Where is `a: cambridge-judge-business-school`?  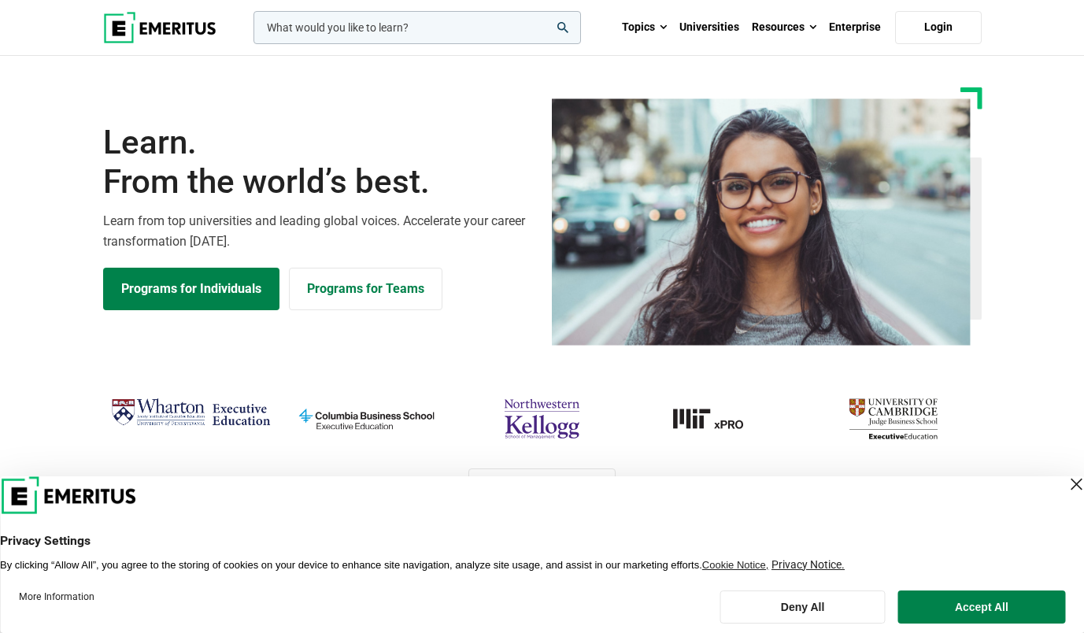 a: cambridge-judge-business-school is located at coordinates (892, 419).